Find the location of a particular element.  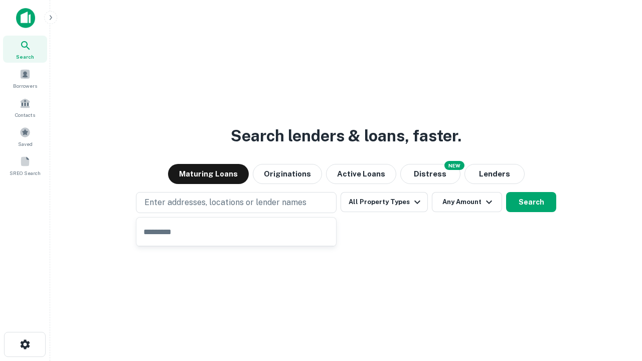

span: Search is located at coordinates (25, 57).